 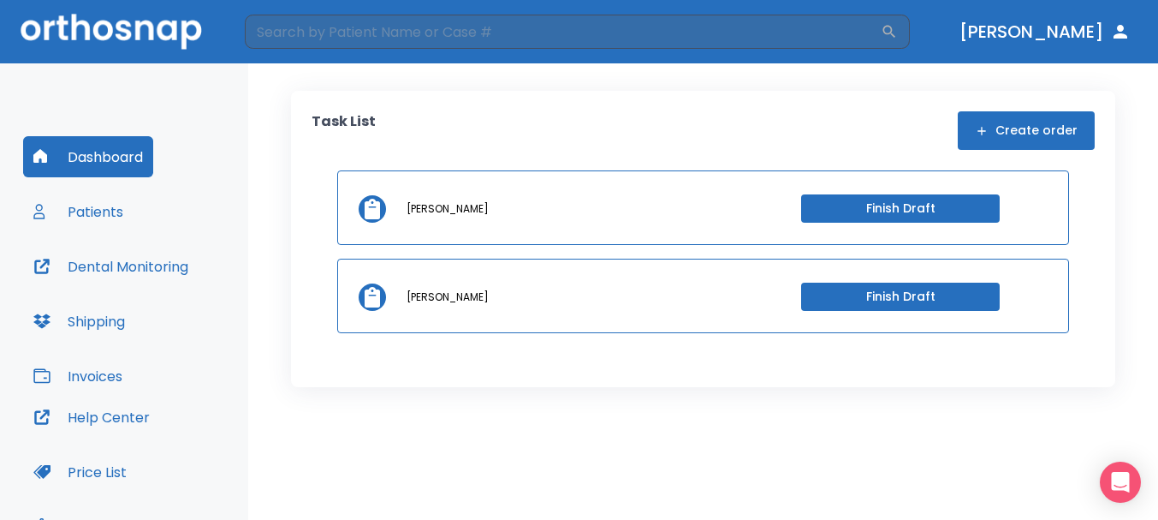 What do you see at coordinates (78, 376) in the screenshot?
I see `button: Invoices` at bounding box center [78, 376].